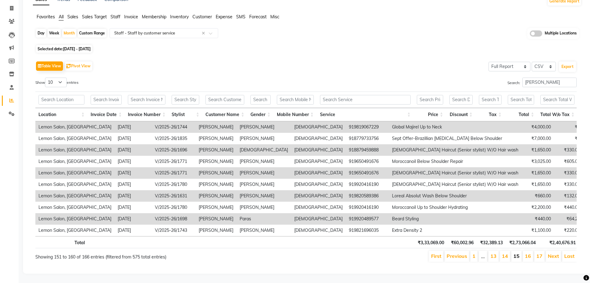  I want to click on input: Search Stylist, so click(185, 100).